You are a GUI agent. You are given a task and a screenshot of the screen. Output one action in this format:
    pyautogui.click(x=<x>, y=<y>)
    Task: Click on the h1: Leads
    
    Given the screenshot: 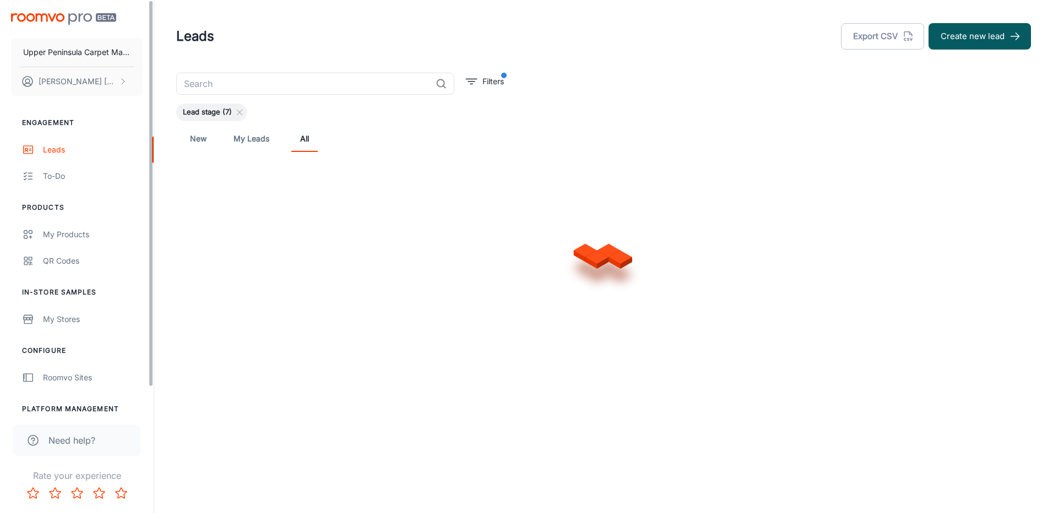 What is the action you would take?
    pyautogui.click(x=195, y=36)
    